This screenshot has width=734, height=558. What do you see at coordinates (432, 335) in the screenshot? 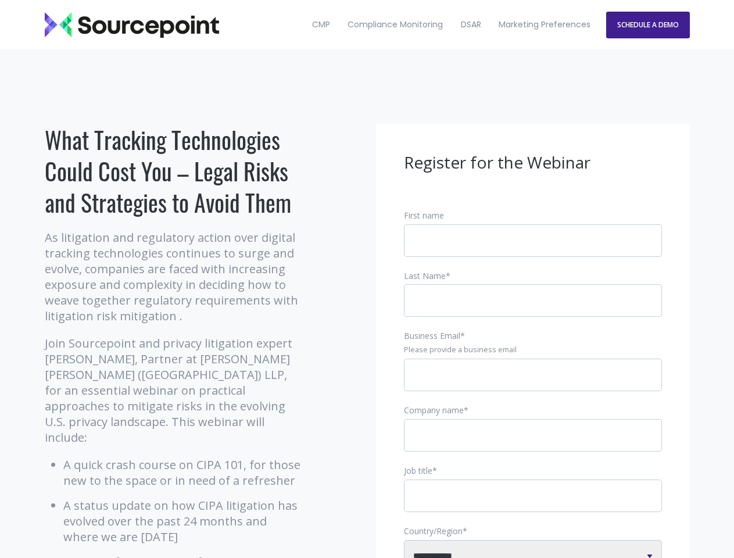
I see `span: Business Email` at bounding box center [432, 335].